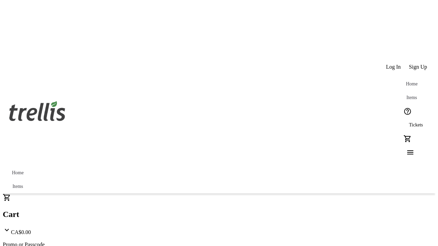 The height and width of the screenshot is (246, 438). Describe the element at coordinates (219, 215) in the screenshot. I see `h2: Cart` at that location.